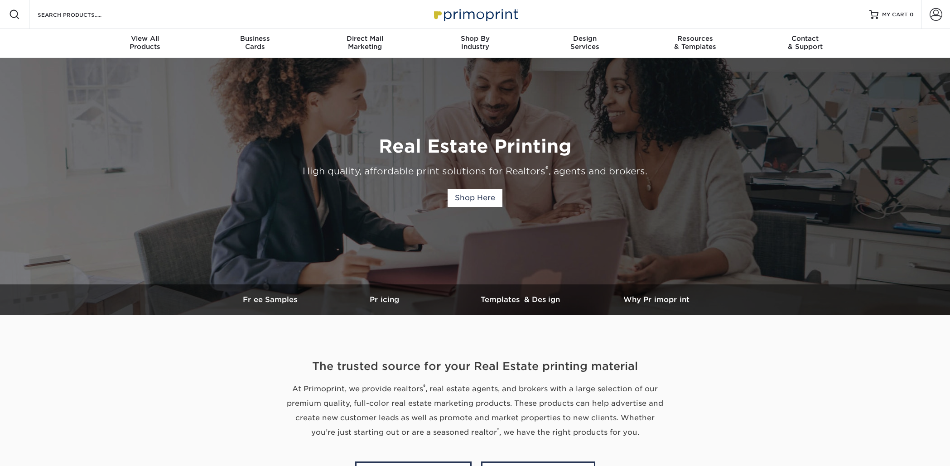 The width and height of the screenshot is (950, 466). What do you see at coordinates (255, 38) in the screenshot?
I see `span: Business` at bounding box center [255, 38].